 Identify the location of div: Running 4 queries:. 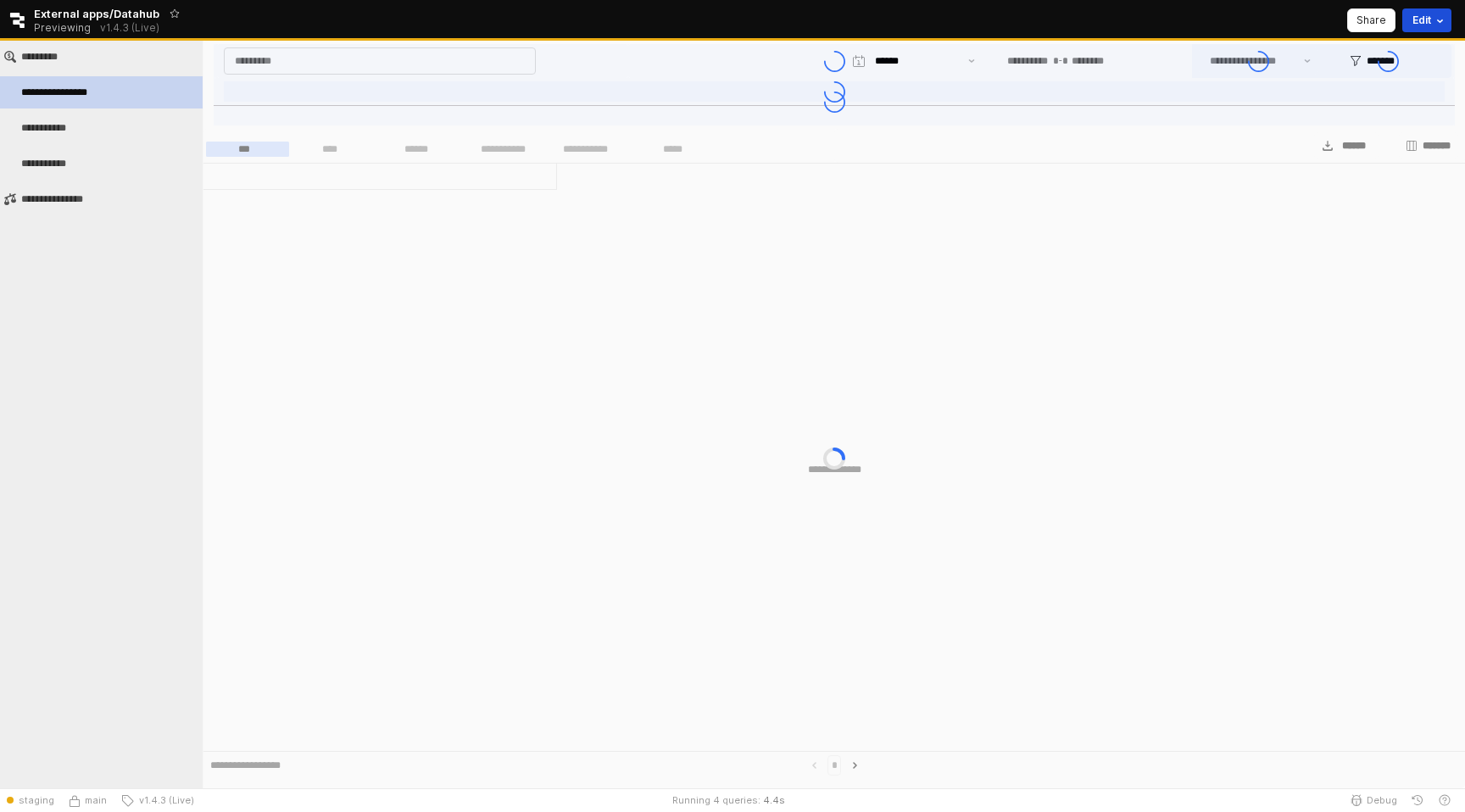
(716, 800).